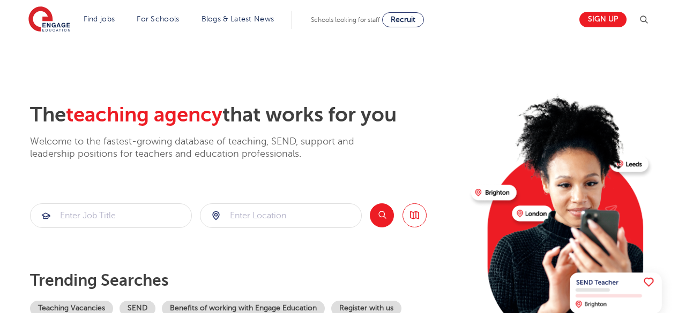  What do you see at coordinates (603, 19) in the screenshot?
I see `a: Sign up` at bounding box center [603, 19].